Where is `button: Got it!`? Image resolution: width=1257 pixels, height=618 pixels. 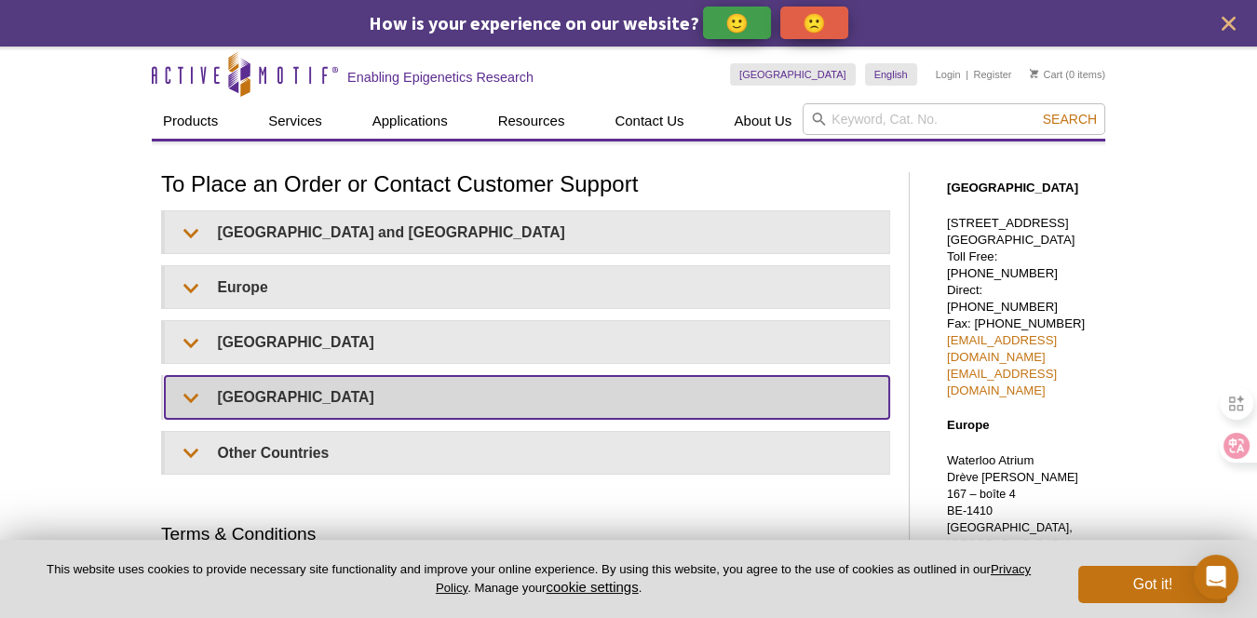 button: Got it! is located at coordinates (1152, 585).